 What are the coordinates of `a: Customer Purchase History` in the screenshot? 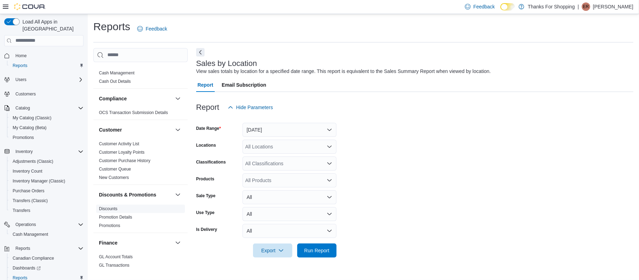 It's located at (125, 161).